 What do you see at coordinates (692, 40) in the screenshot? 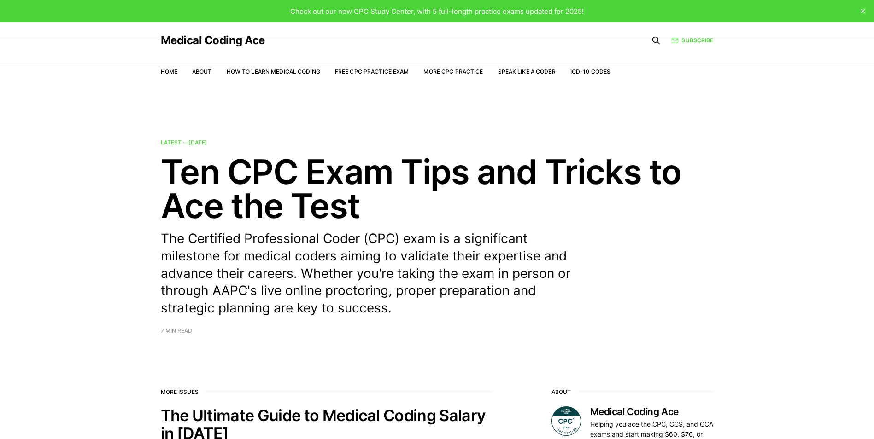
I see `a: Subscribe` at bounding box center [692, 40].